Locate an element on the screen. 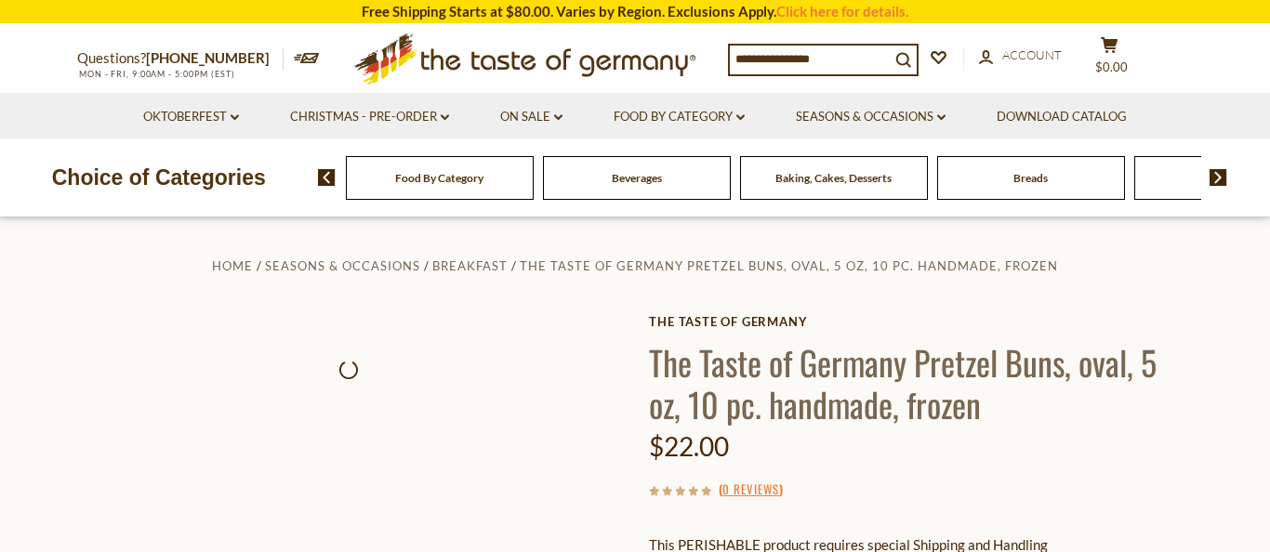 Image resolution: width=1270 pixels, height=552 pixels. span: Breakfast is located at coordinates (469, 266).